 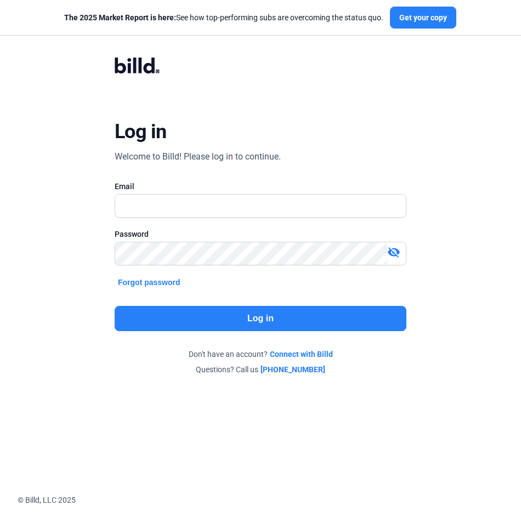 I want to click on button: Log in, so click(x=261, y=319).